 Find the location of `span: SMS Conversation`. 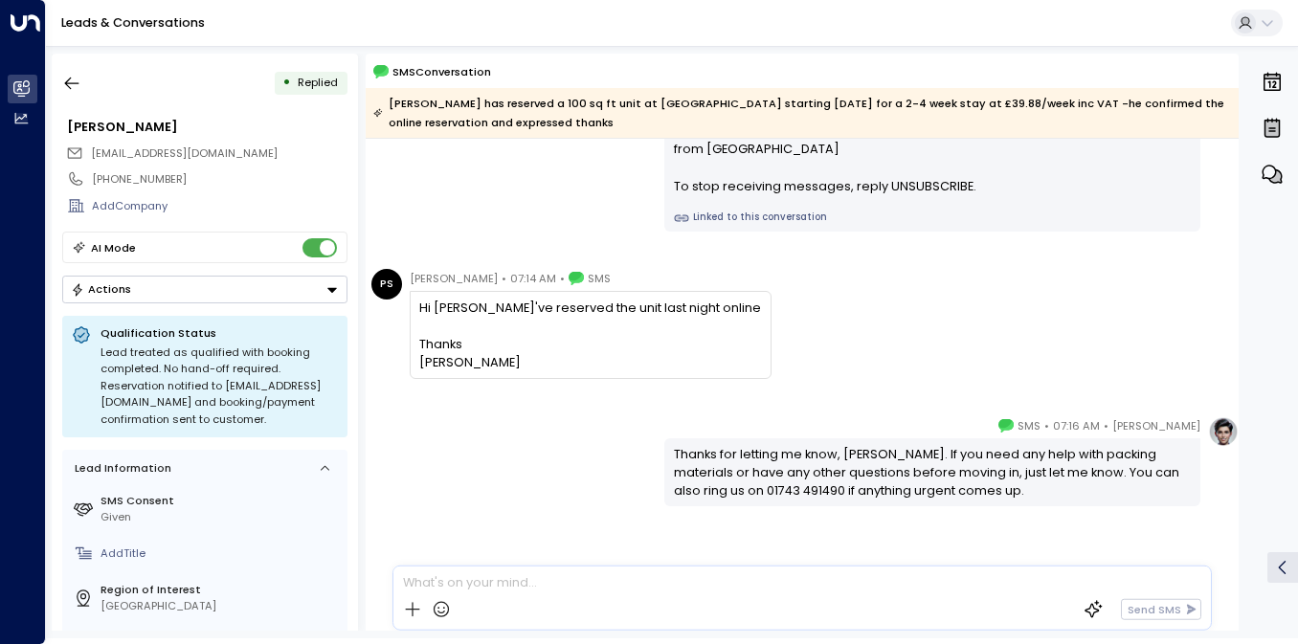

span: SMS Conversation is located at coordinates (441, 72).